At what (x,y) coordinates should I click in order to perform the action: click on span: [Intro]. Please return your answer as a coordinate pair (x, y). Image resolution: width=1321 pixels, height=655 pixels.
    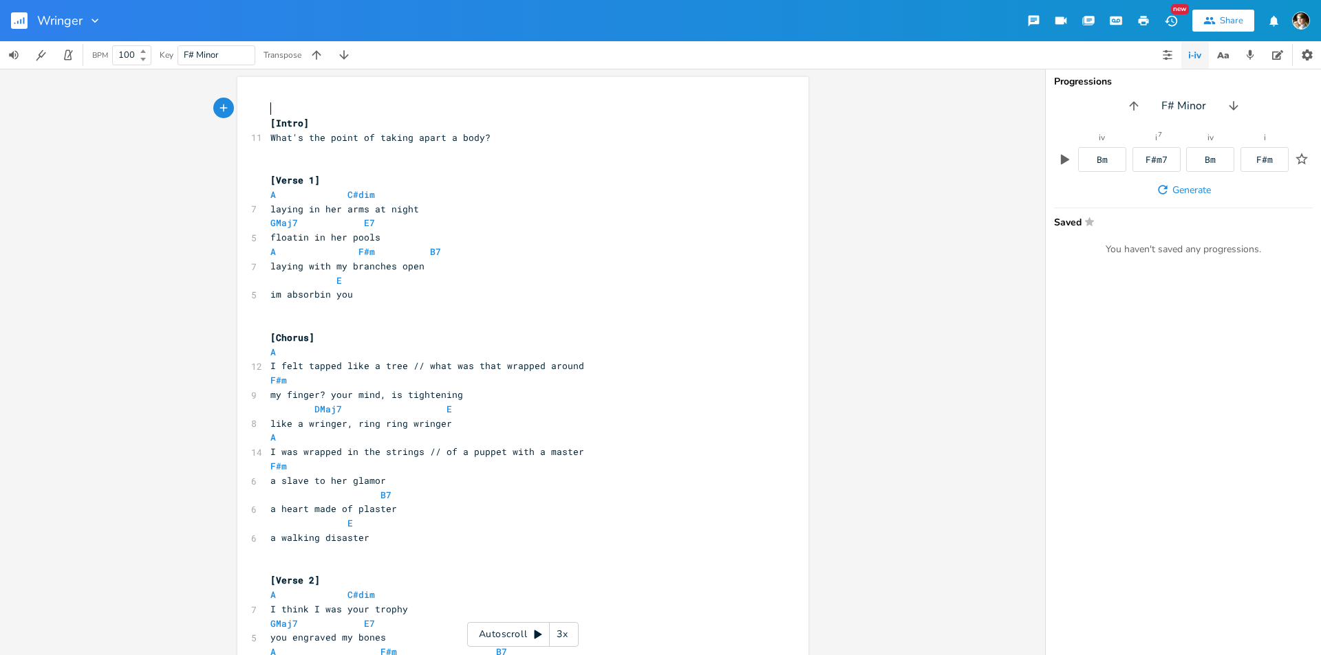
    Looking at the image, I should click on (290, 123).